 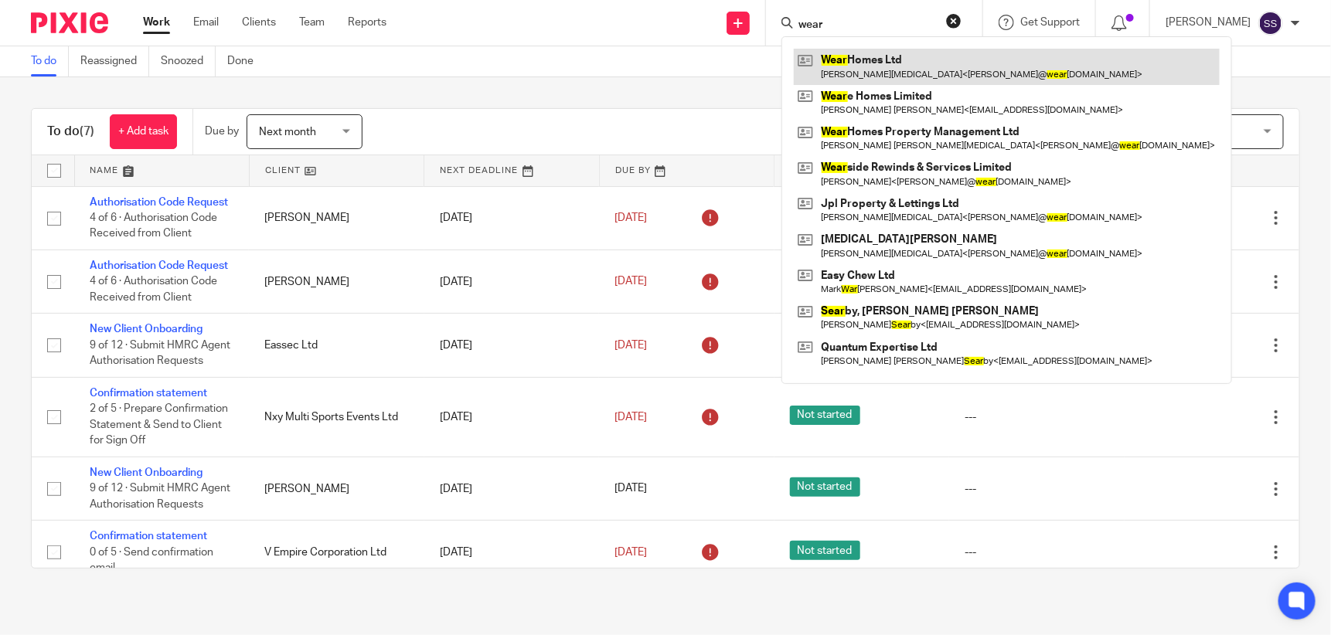 I want to click on a: + Add task, so click(x=143, y=131).